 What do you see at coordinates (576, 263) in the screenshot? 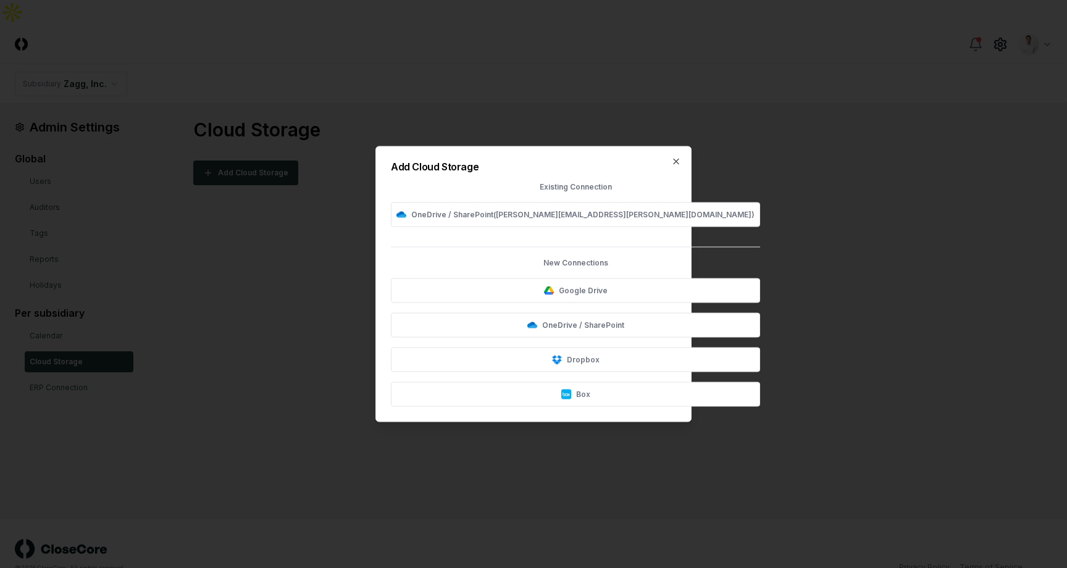
I see `div: New Connections` at bounding box center [576, 263].